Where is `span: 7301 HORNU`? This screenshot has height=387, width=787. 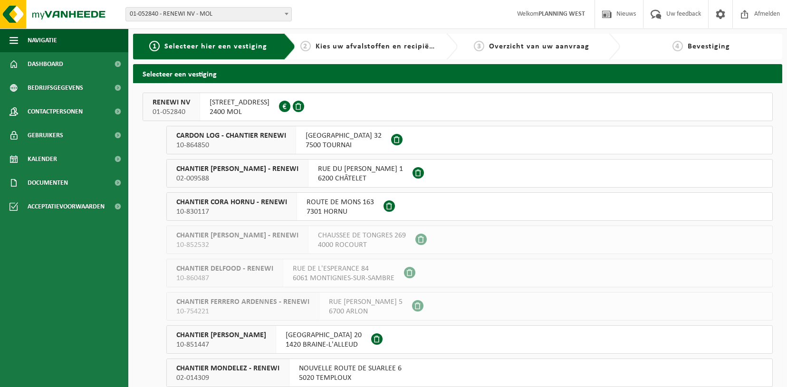 span: 7301 HORNU is located at coordinates (340, 212).